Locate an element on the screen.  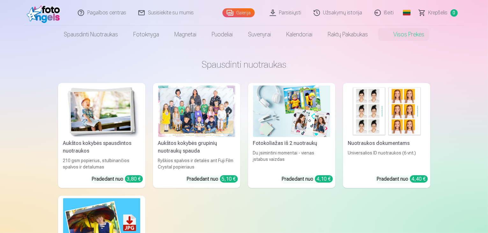
a: Suvenyrai is located at coordinates (260, 34).